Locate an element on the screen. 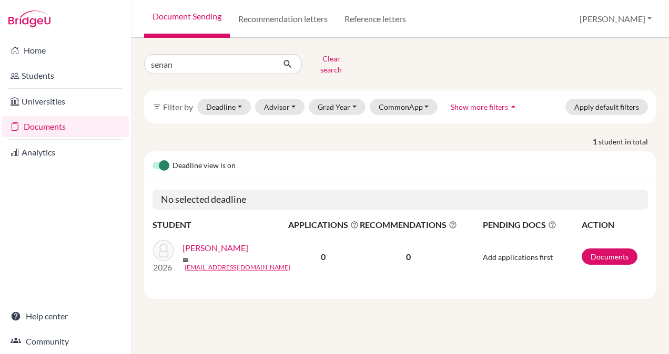 The height and width of the screenshot is (354, 669). p: 0 is located at coordinates (408, 257).